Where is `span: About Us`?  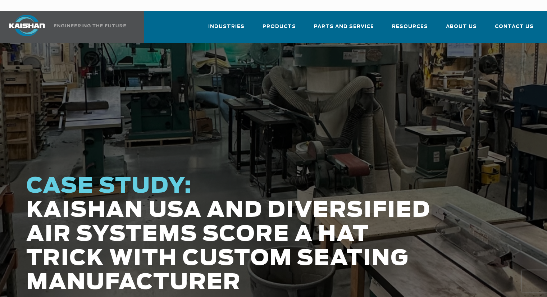 span: About Us is located at coordinates (461, 27).